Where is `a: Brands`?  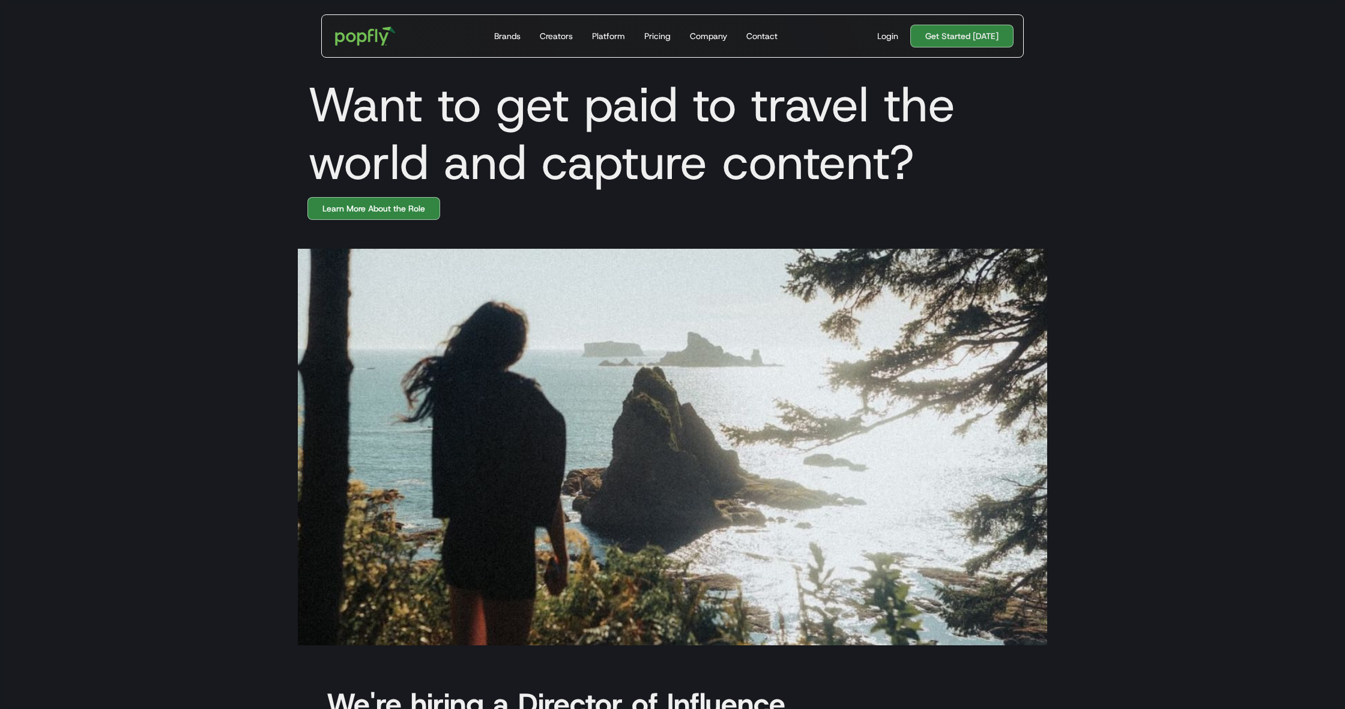 a: Brands is located at coordinates (507, 36).